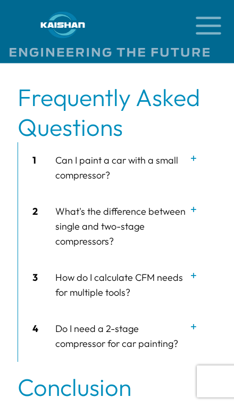  I want to click on div: What's the difference between single and two-stage compressors?, so click(112, 226).